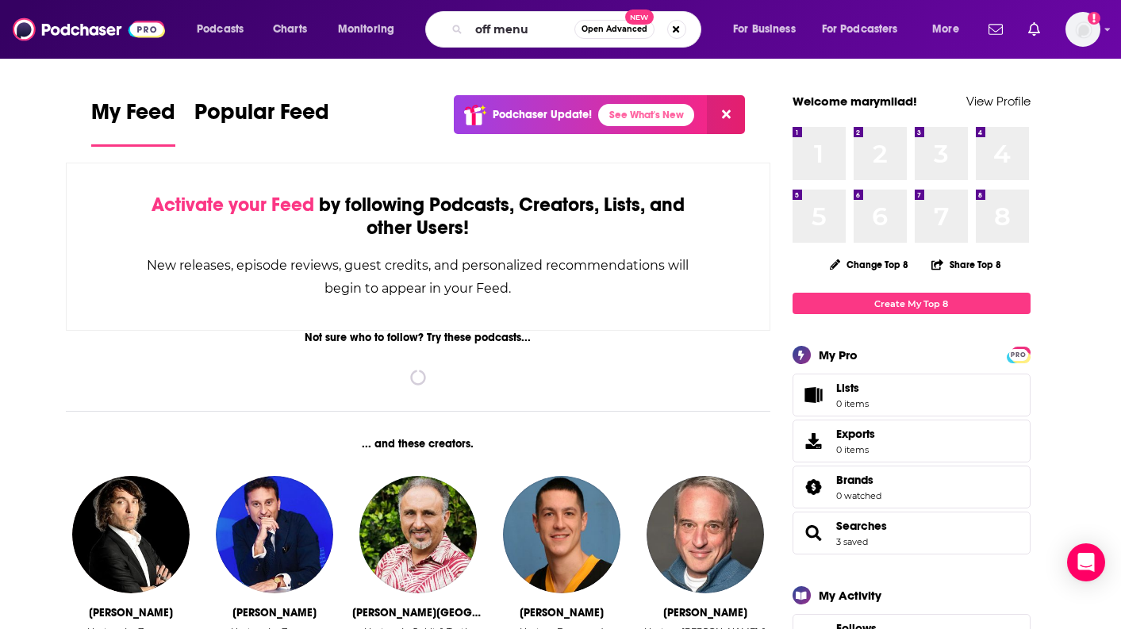 This screenshot has height=629, width=1121. What do you see at coordinates (131, 535) in the screenshot?
I see `a: Giuseppe Cruciani` at bounding box center [131, 535].